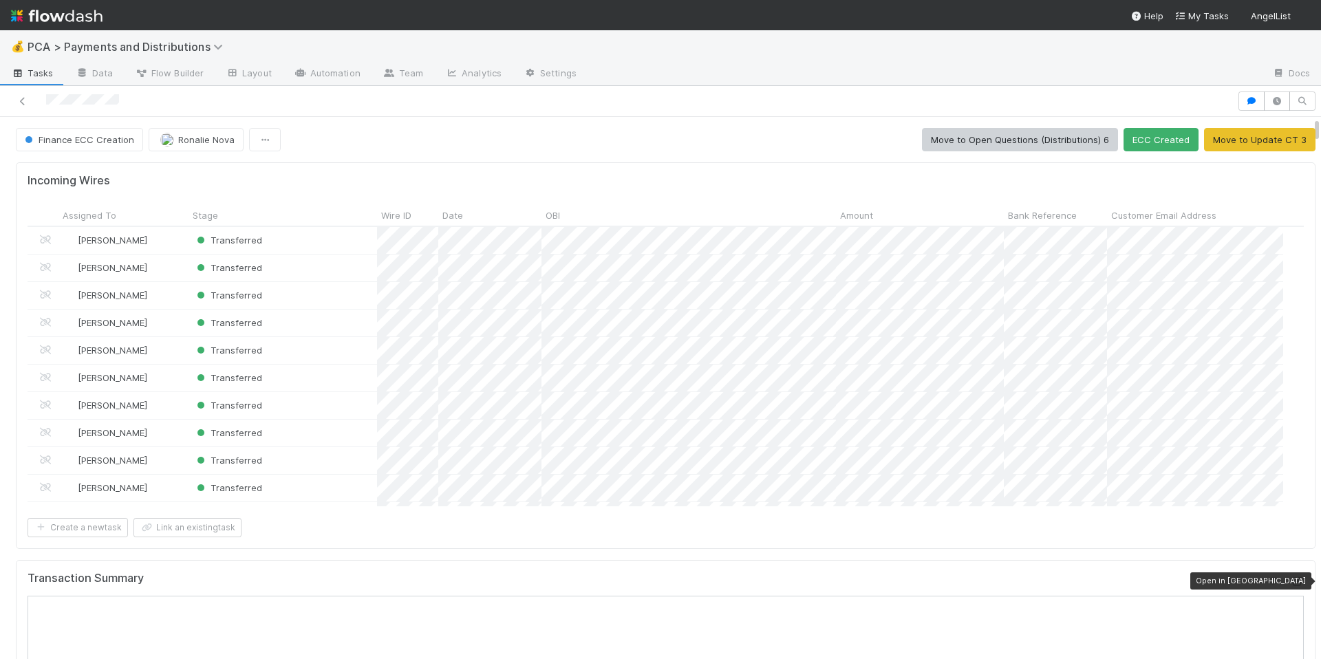 The image size is (1321, 659). What do you see at coordinates (32, 73) in the screenshot?
I see `span: Tasks` at bounding box center [32, 73].